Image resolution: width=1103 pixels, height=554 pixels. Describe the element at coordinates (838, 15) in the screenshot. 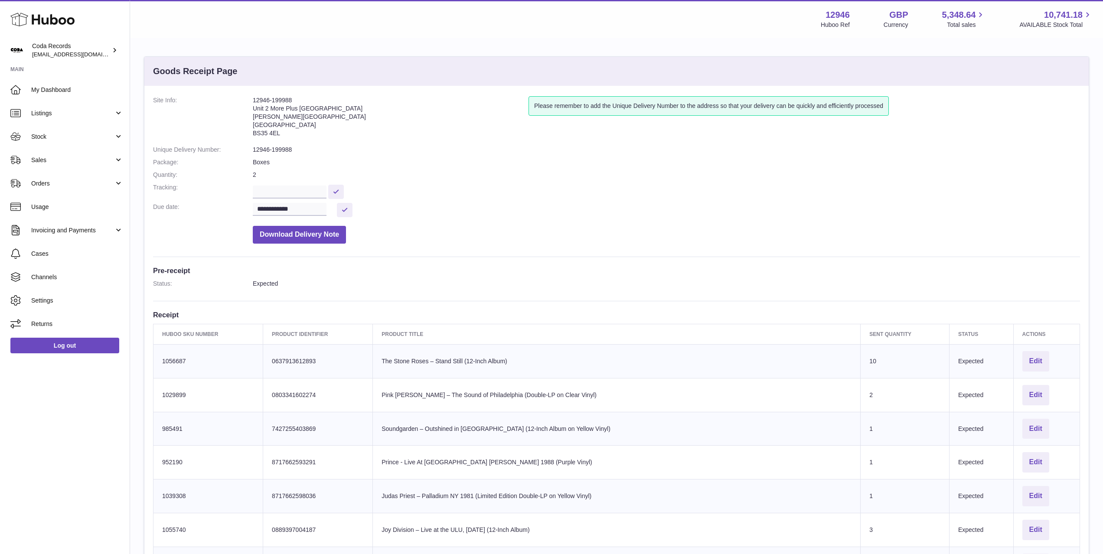

I see `strong: 12946` at that location.